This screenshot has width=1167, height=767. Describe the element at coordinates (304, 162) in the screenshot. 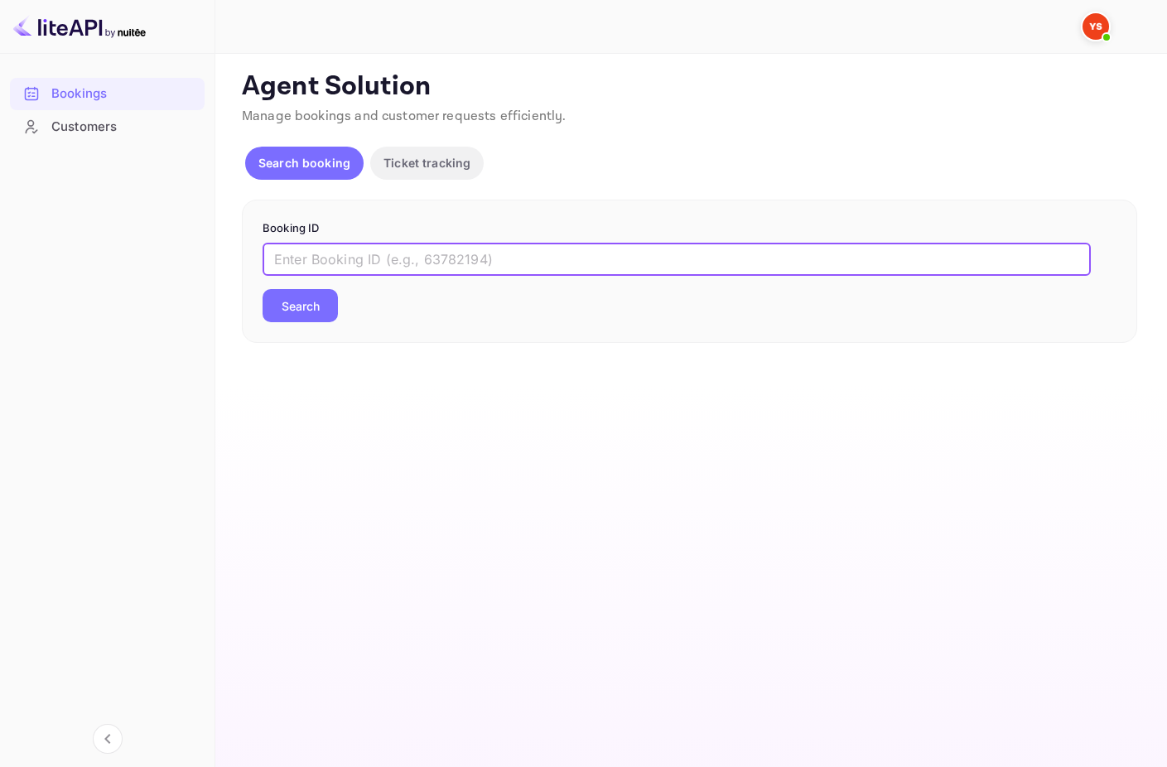

I see `p: Search booking` at that location.